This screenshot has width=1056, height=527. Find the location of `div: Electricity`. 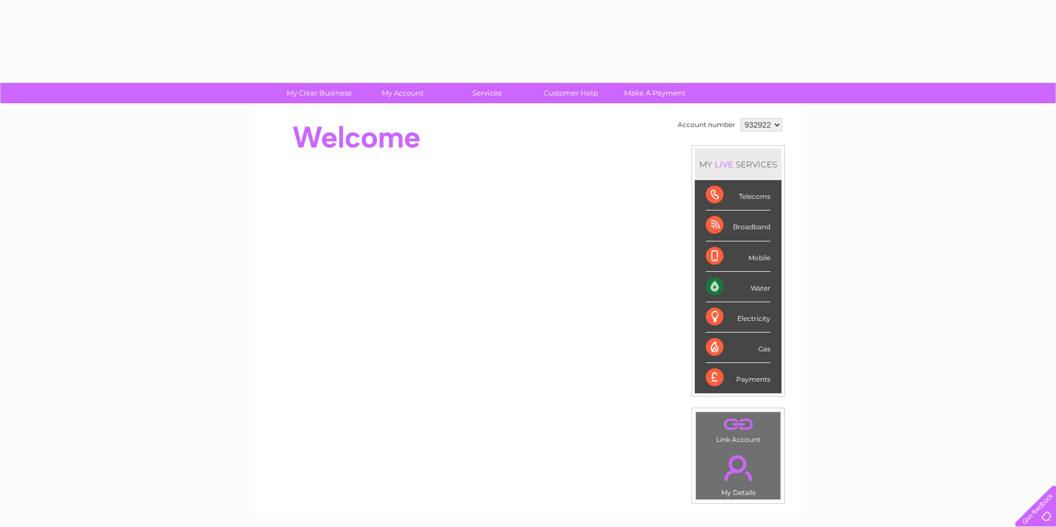

div: Electricity is located at coordinates (738, 317).